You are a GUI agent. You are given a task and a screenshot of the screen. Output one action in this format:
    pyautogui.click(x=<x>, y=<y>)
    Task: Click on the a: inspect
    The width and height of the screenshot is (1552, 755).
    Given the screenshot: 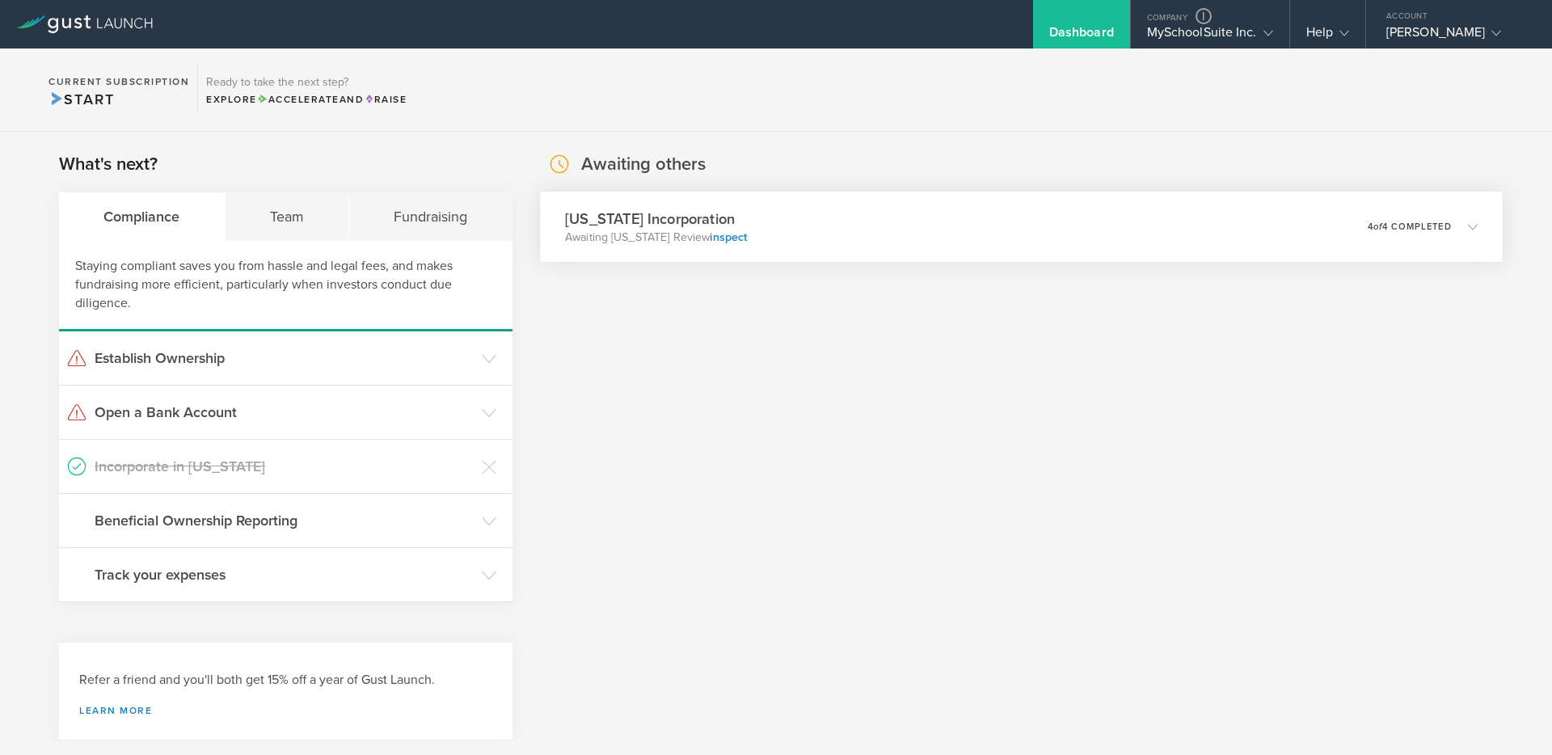 What is the action you would take?
    pyautogui.click(x=728, y=237)
    